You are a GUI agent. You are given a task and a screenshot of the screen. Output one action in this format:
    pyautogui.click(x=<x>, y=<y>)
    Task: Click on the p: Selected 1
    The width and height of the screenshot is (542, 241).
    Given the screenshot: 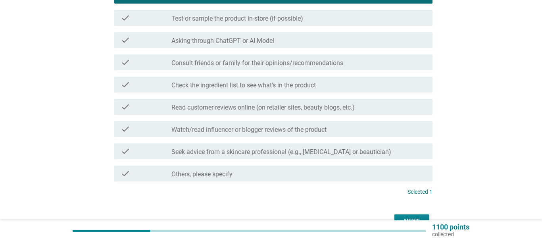 What is the action you would take?
    pyautogui.click(x=420, y=192)
    